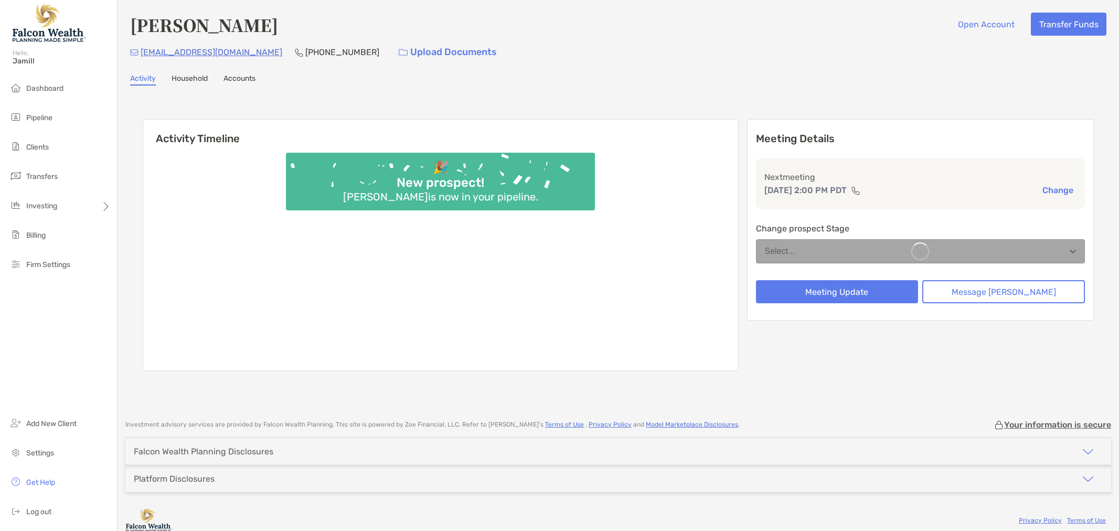 The image size is (1119, 531). Describe the element at coordinates (1068, 24) in the screenshot. I see `button: Transfer Funds` at that location.